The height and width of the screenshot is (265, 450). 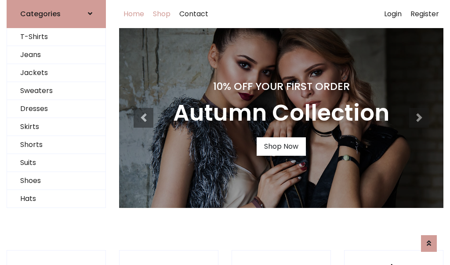 What do you see at coordinates (56, 181) in the screenshot?
I see `a: Shoes` at bounding box center [56, 181].